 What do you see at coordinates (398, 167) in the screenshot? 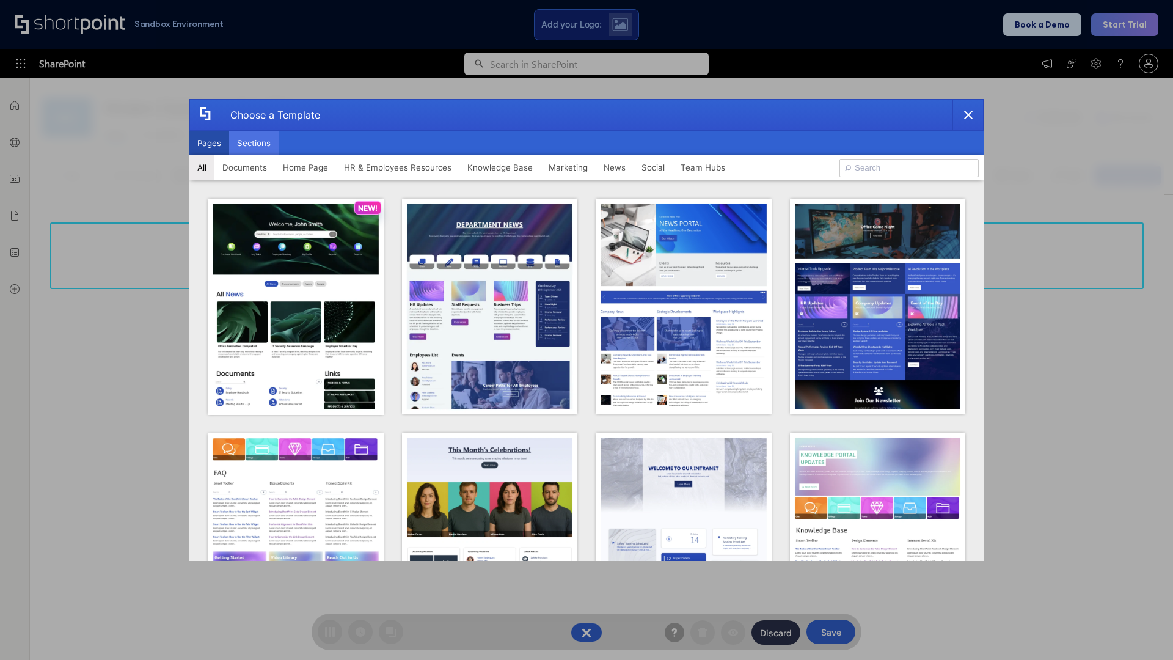
I see `button: HR & Employees Resources` at bounding box center [398, 167].